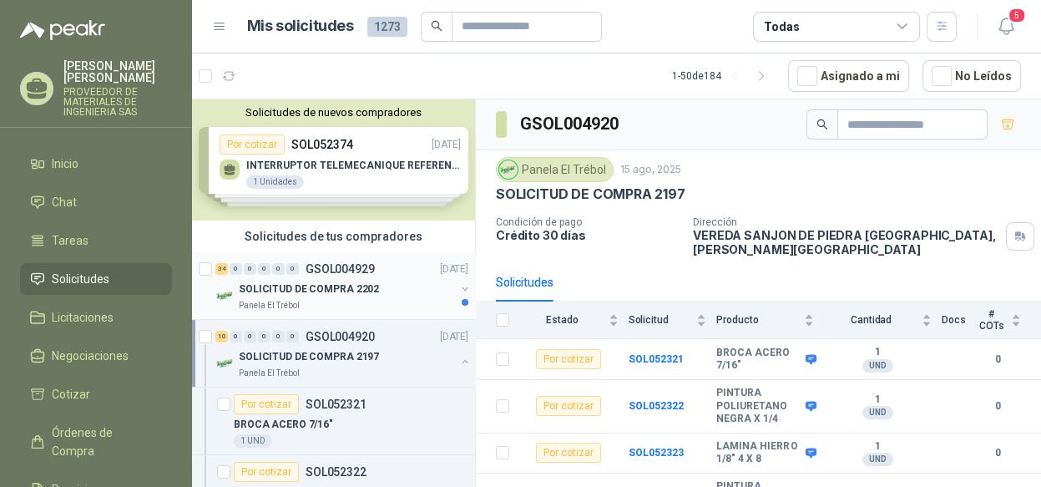  Describe the element at coordinates (96, 356) in the screenshot. I see `a: Negociaciones` at that location.